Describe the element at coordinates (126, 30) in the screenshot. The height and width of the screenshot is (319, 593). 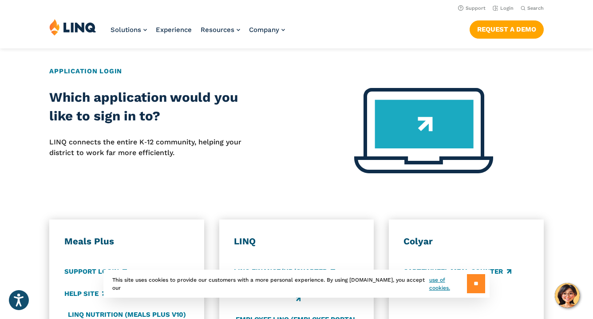
I see `span: Solutions` at that location.